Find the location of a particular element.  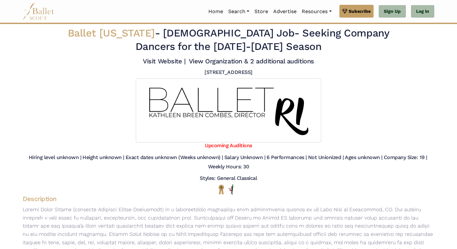

span: Subscribe is located at coordinates (360, 11).